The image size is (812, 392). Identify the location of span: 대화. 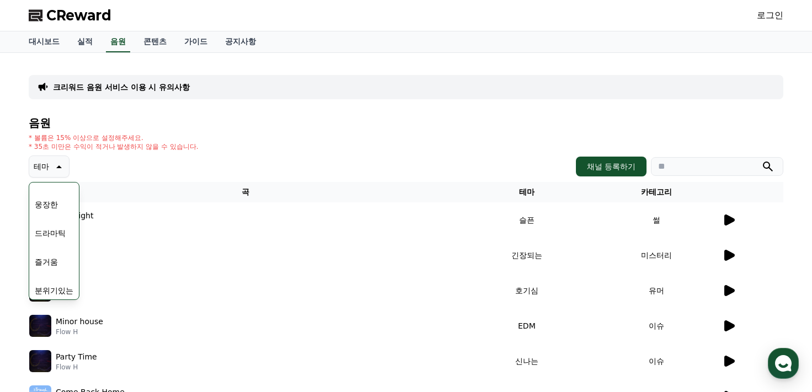
(108, 322).